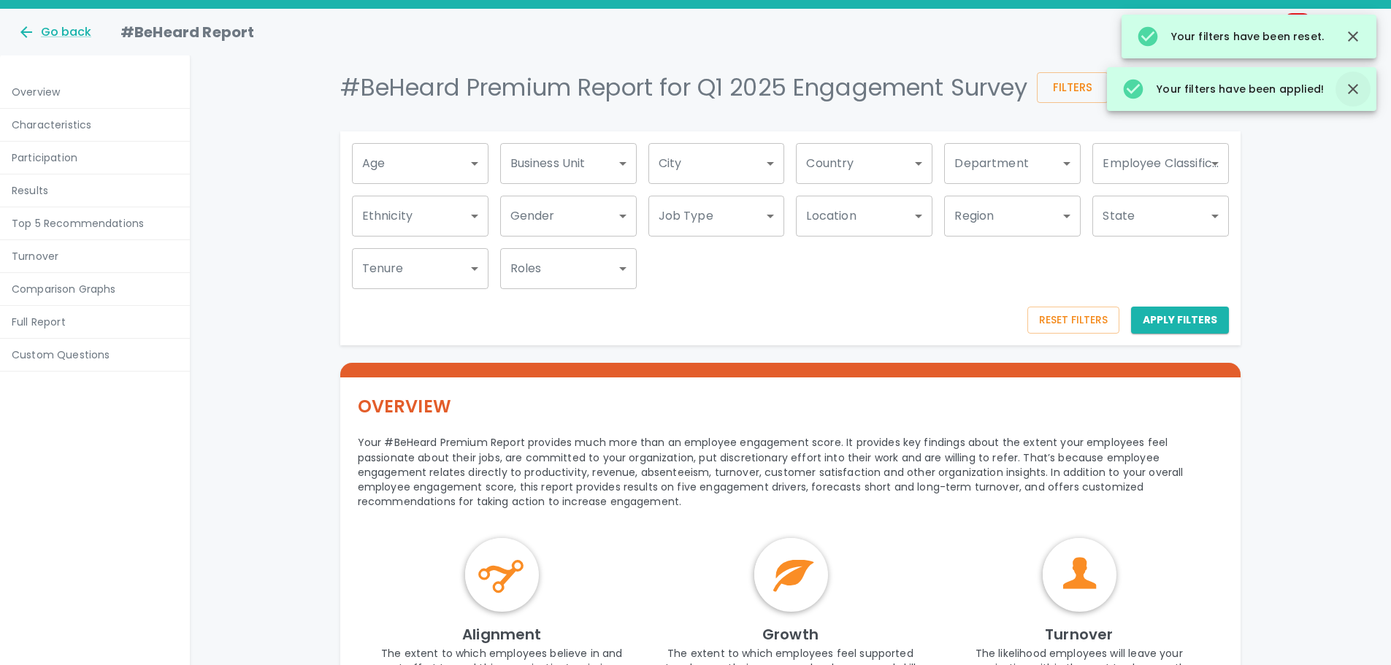  I want to click on h1: #BeHeard Report, so click(187, 32).